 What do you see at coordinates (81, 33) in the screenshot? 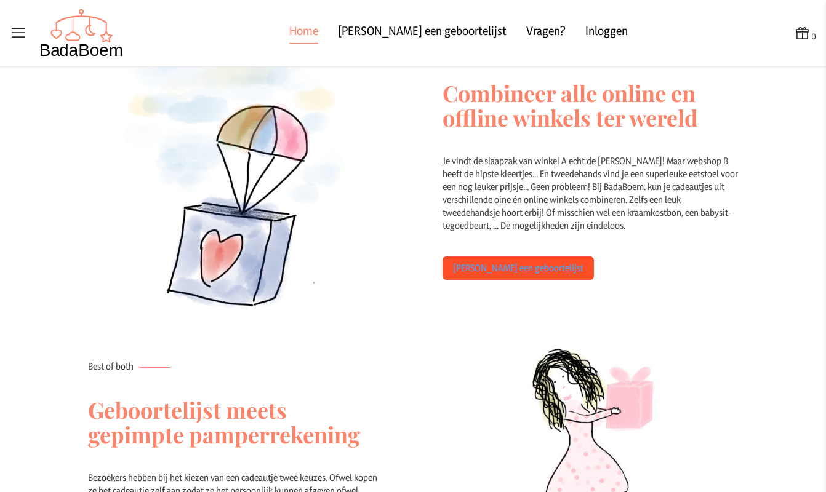
I see `img: Badaboem` at bounding box center [81, 33].